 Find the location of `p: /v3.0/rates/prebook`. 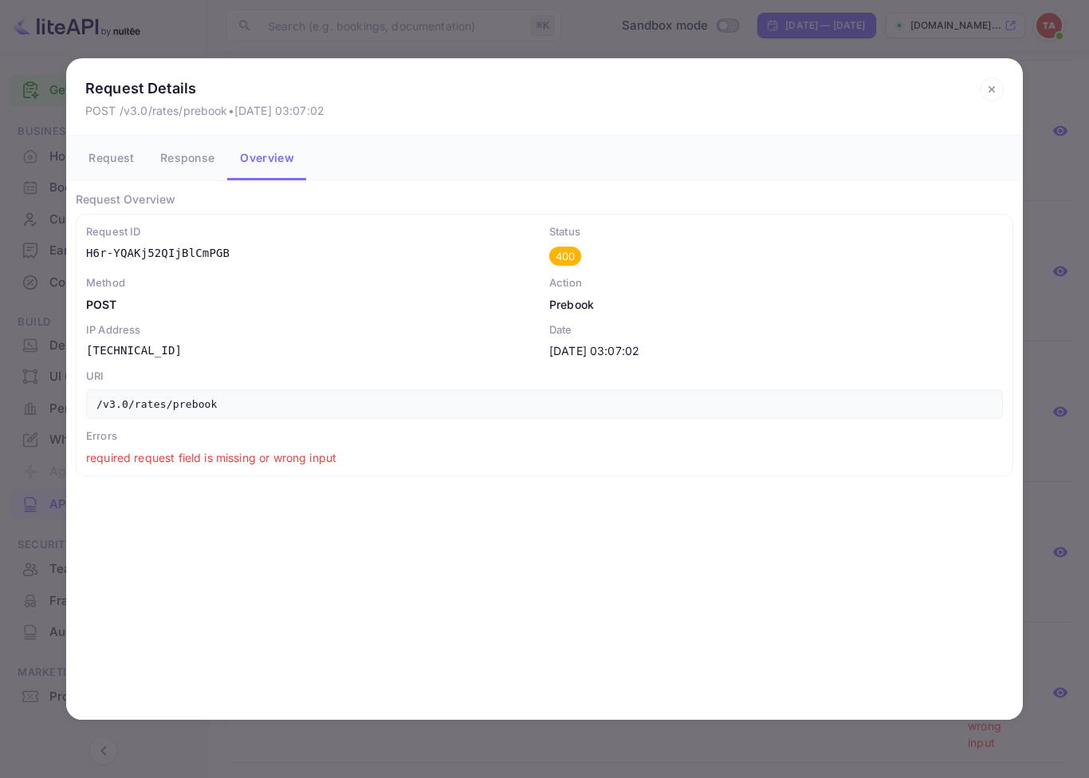

p: /v3.0/rates/prebook is located at coordinates (545, 404).